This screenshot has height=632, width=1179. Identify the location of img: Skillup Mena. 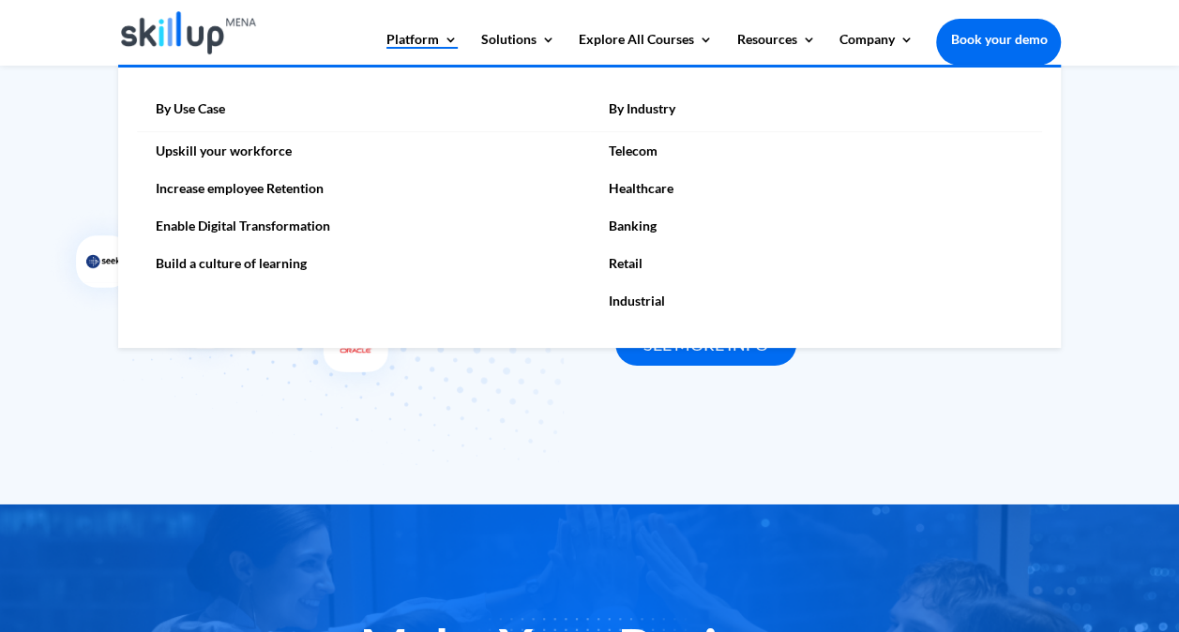
(189, 33).